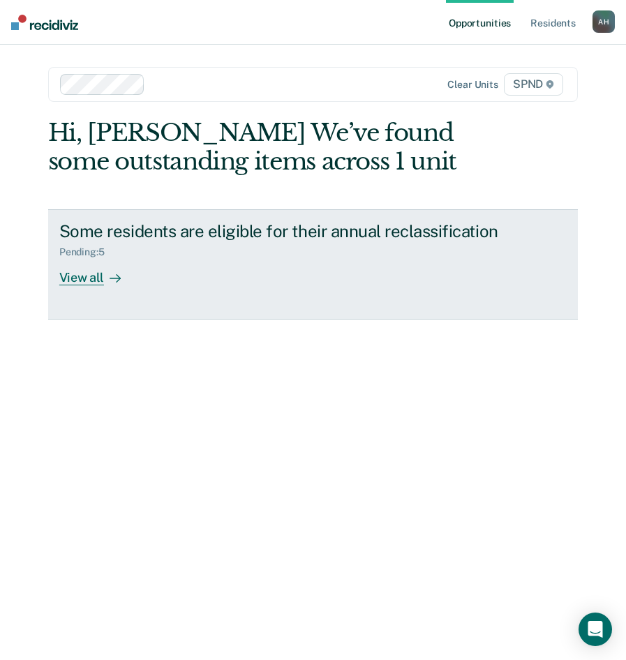 Image resolution: width=626 pixels, height=660 pixels. What do you see at coordinates (313, 265) in the screenshot?
I see `a: Some residents are eligible for their annual reclassificationPending:5View all` at bounding box center [313, 265].